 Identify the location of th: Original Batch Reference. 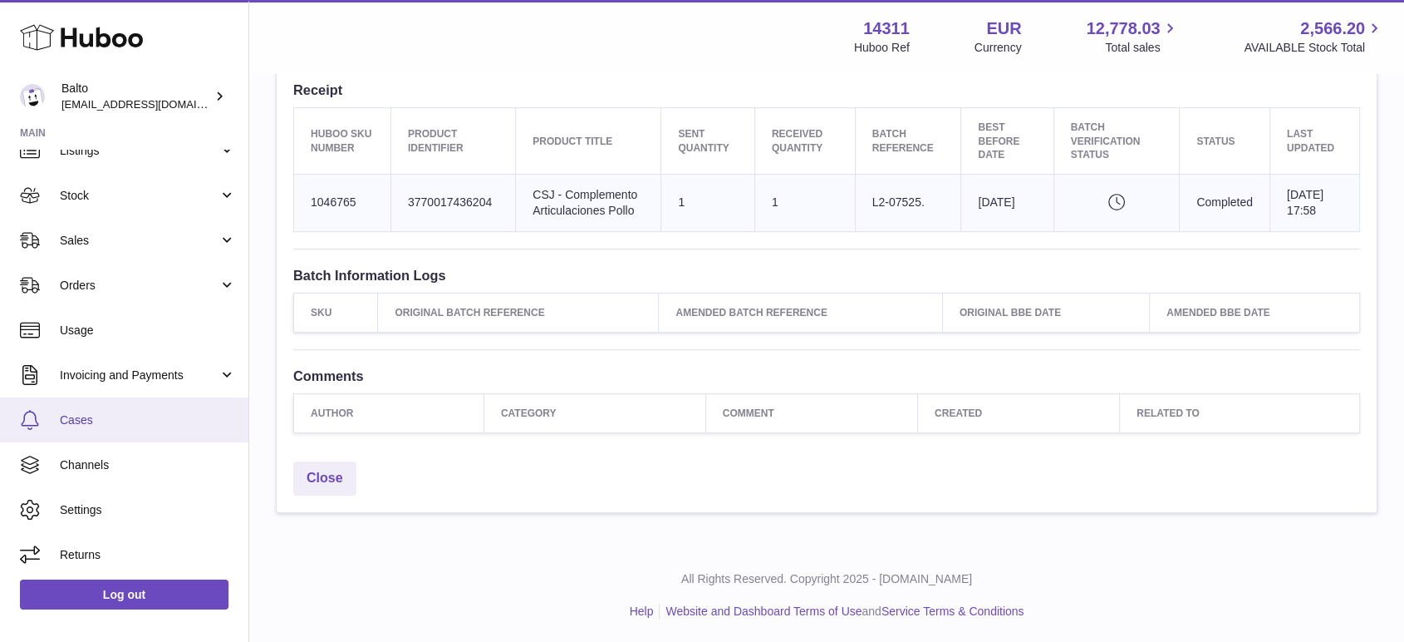
(519, 312).